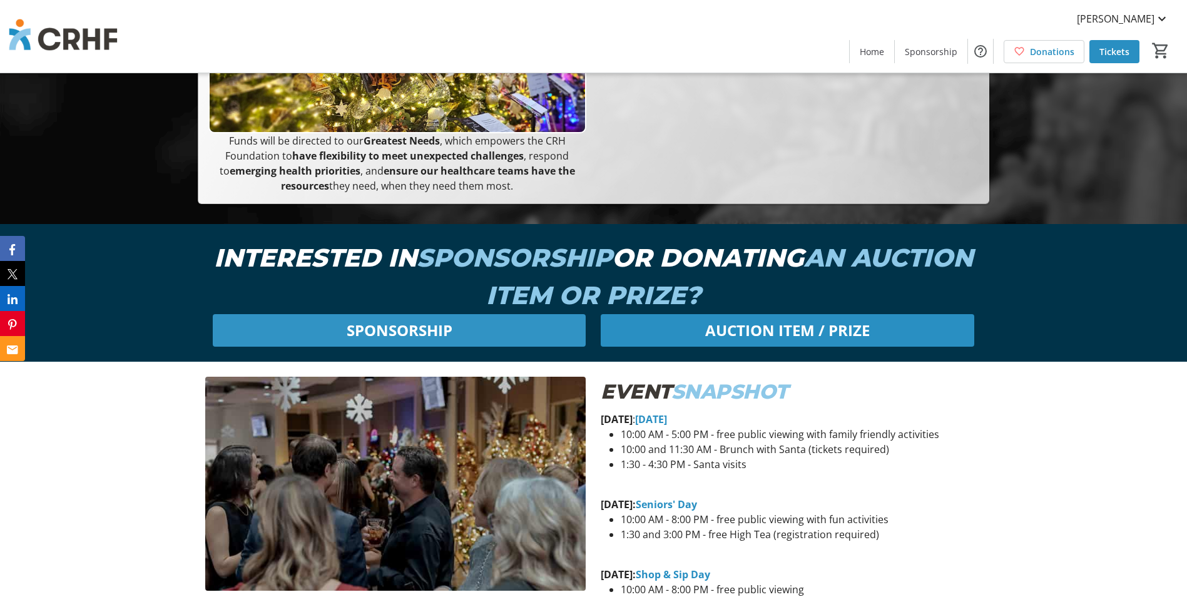 Image resolution: width=1187 pixels, height=597 pixels. Describe the element at coordinates (787, 330) in the screenshot. I see `span: AUCTION ITEM / PRIZE` at that location.